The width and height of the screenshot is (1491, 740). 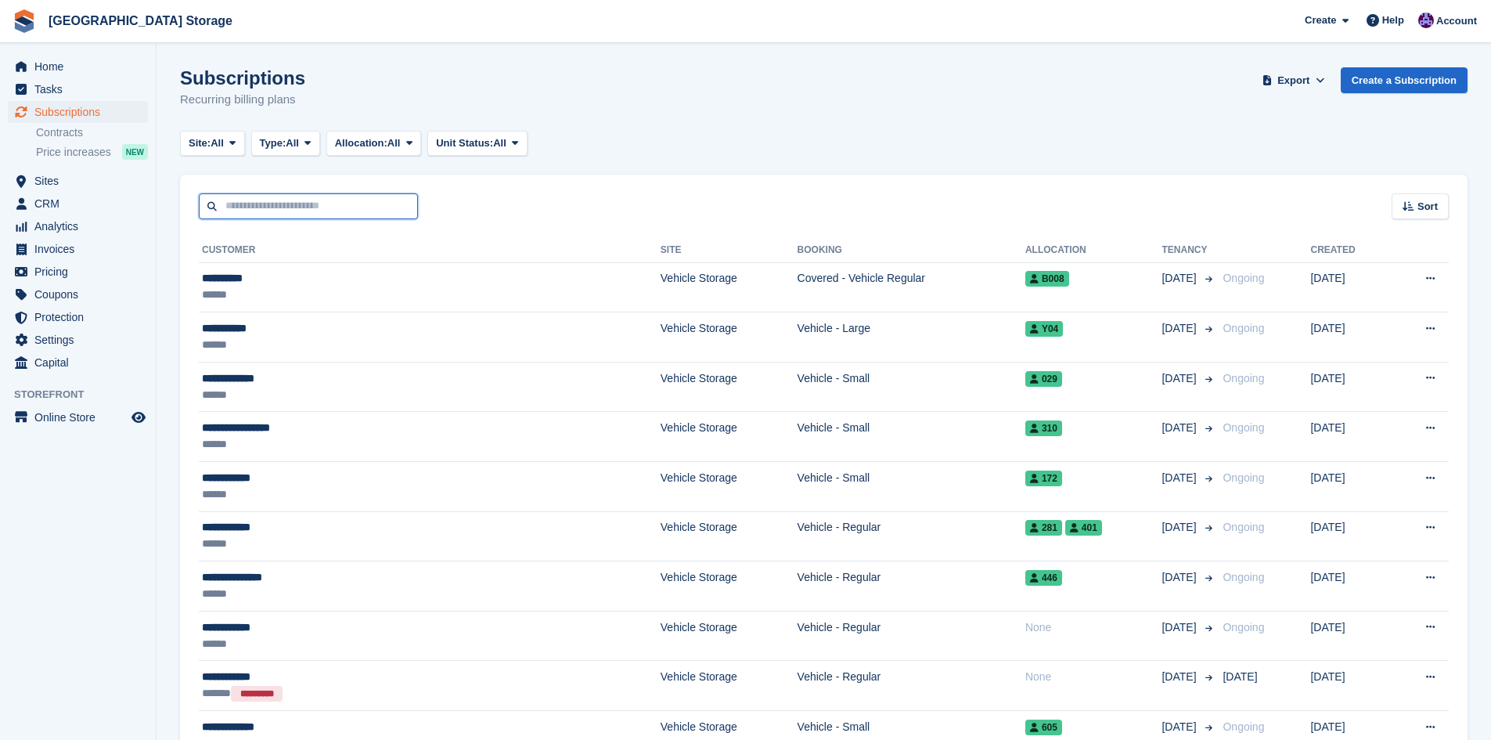 I want to click on td: Covered - Vehicle Regular, so click(x=911, y=287).